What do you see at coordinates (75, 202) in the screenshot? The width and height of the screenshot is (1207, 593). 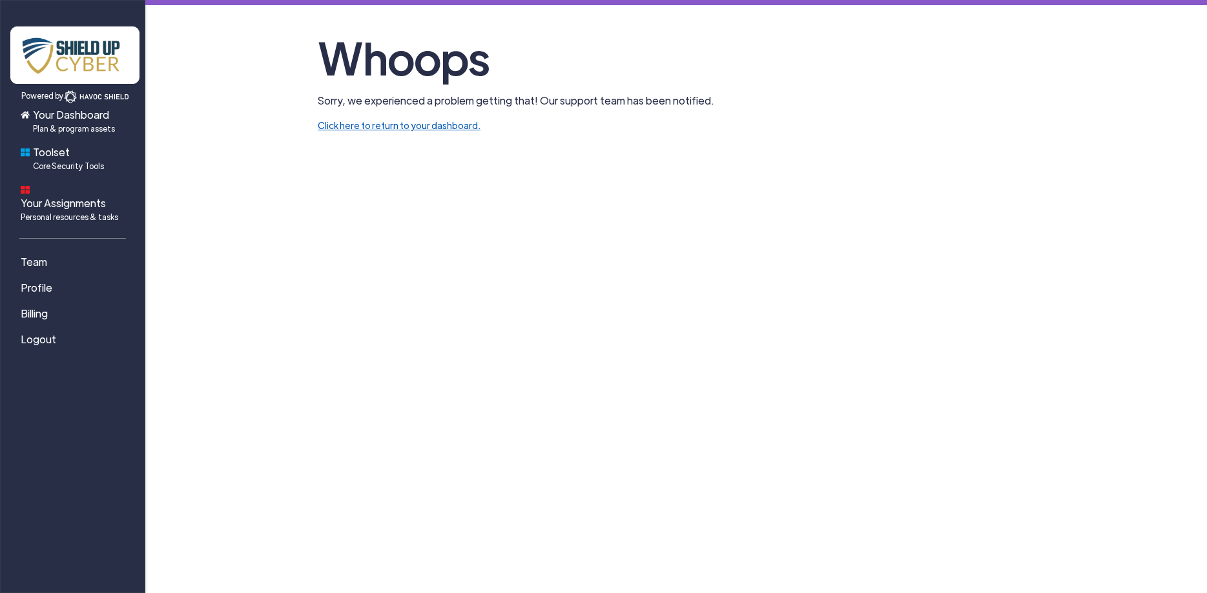 I see `a: Your AssignmentsPersonal resources & tasks` at bounding box center [75, 202].